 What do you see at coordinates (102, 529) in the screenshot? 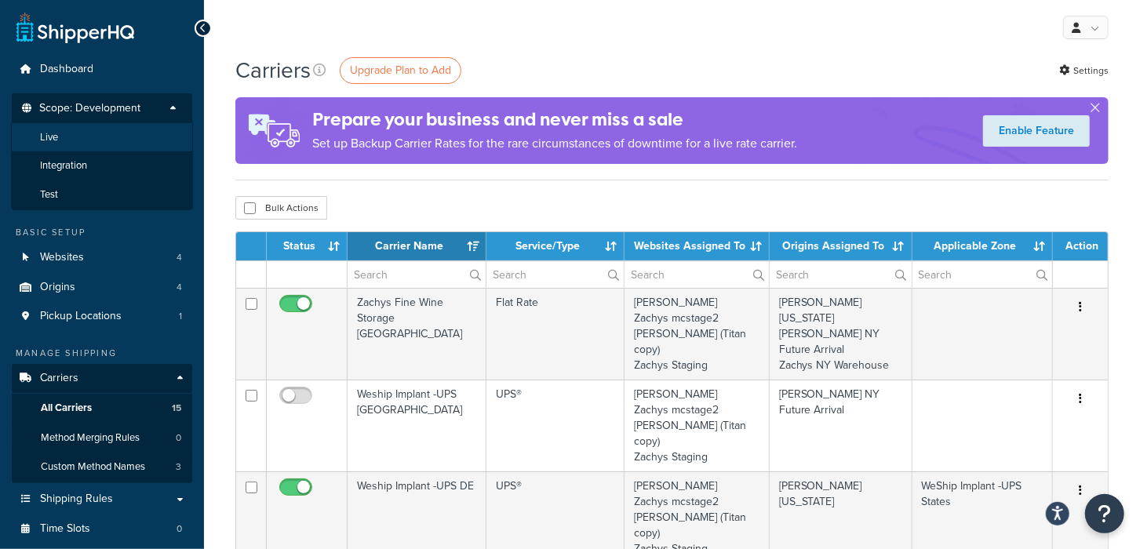
I see `a: Time Slots 0` at bounding box center [102, 529].